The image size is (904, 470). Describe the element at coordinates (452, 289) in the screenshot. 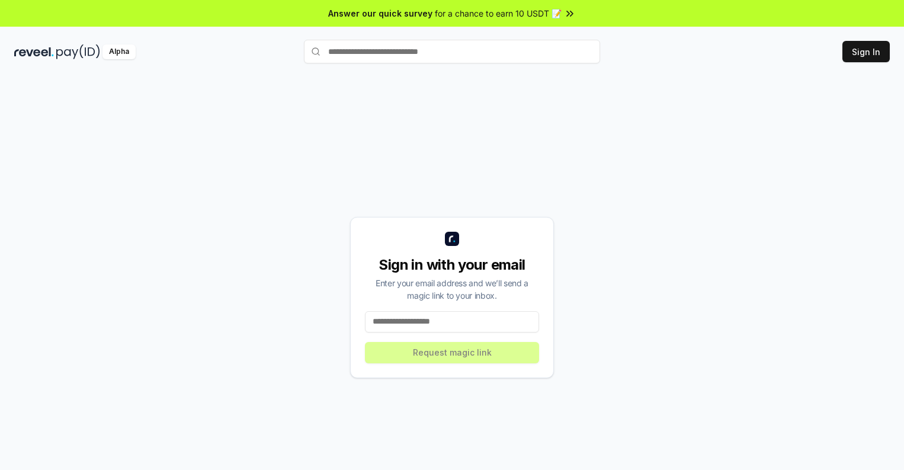

I see `div: Enter your email address and we’ll send a magic link to your inbox.` at that location.